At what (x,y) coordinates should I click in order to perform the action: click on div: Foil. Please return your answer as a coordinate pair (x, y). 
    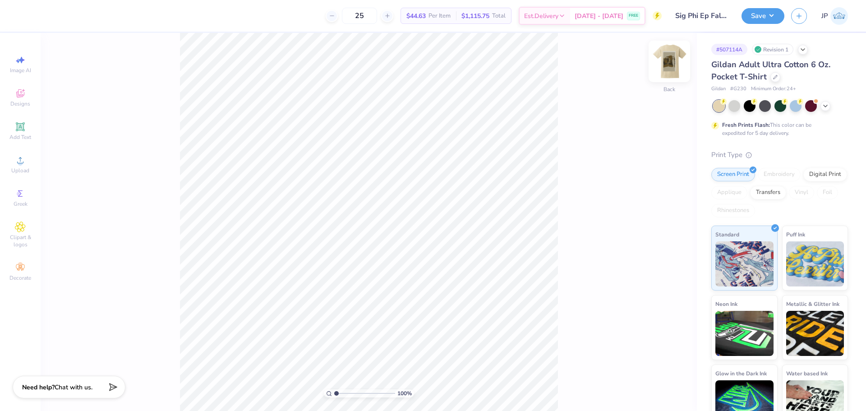
    Looking at the image, I should click on (827, 193).